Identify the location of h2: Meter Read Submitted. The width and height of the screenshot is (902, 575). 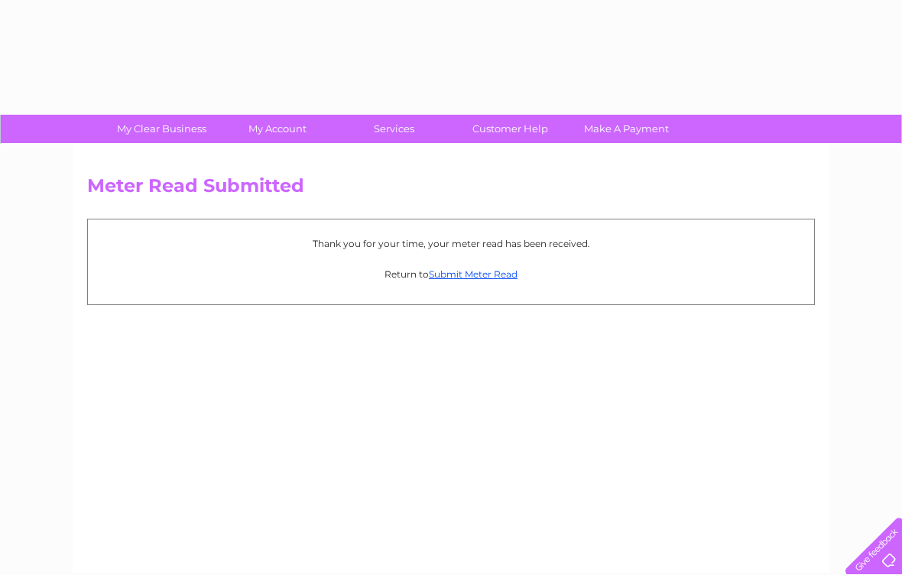
(451, 190).